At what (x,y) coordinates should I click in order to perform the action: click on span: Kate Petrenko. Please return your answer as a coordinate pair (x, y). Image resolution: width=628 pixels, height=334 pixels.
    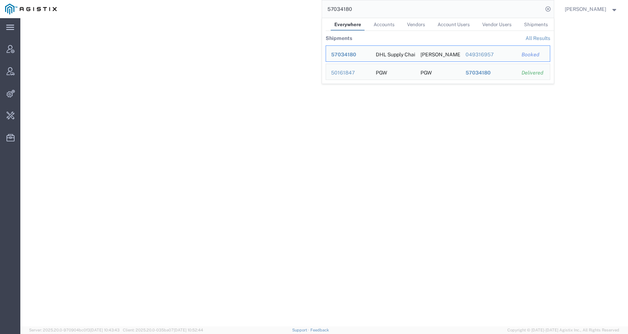
    Looking at the image, I should click on (585, 9).